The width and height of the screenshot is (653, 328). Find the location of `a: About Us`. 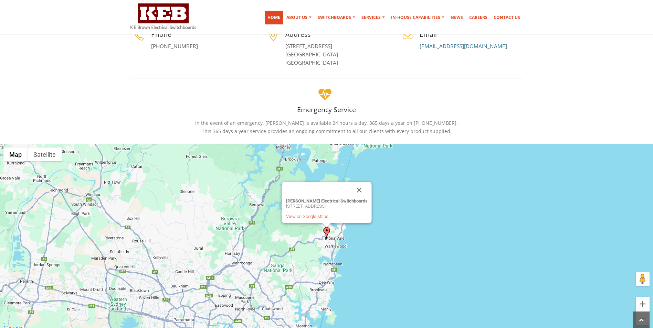

a: About Us is located at coordinates (299, 18).